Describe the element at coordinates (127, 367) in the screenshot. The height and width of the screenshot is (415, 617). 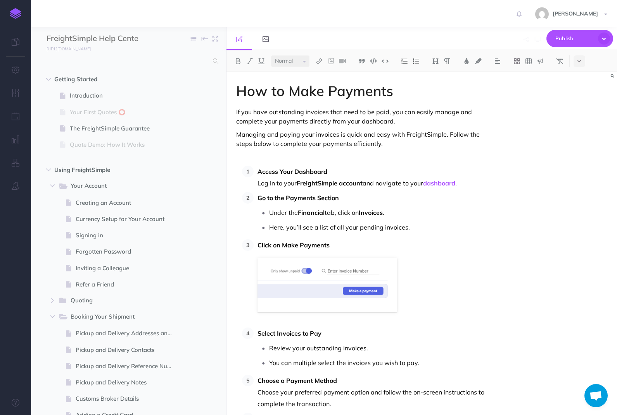
I see `span: Pickup and Delivery Reference Numbers` at that location.